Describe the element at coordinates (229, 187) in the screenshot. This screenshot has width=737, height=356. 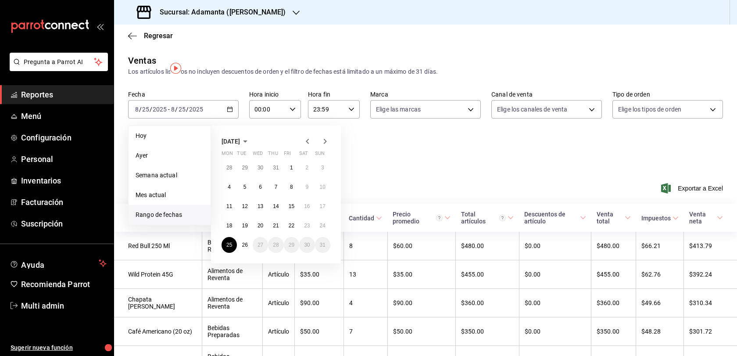
I see `abbr: August 4, 2025` at that location.